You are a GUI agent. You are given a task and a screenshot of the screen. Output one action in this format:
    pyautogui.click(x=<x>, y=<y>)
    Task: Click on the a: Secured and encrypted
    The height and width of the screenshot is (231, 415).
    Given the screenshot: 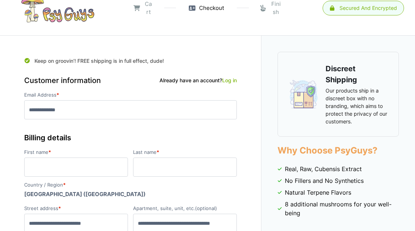 What is the action you would take?
    pyautogui.click(x=364, y=8)
    